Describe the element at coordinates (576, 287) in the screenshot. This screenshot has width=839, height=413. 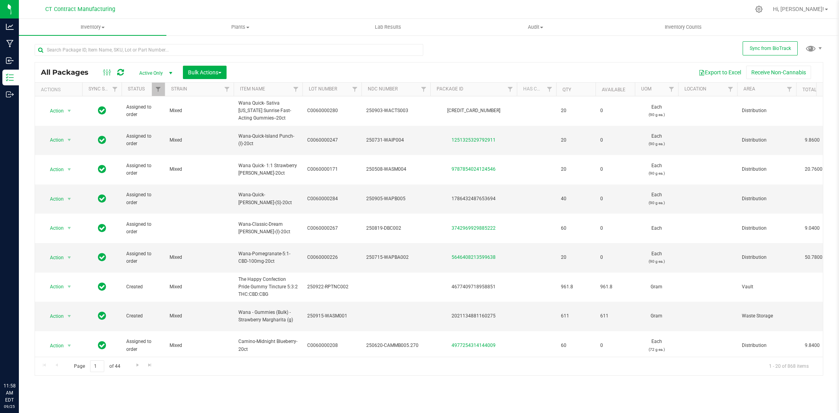
I see `span: 961.8` at that location.